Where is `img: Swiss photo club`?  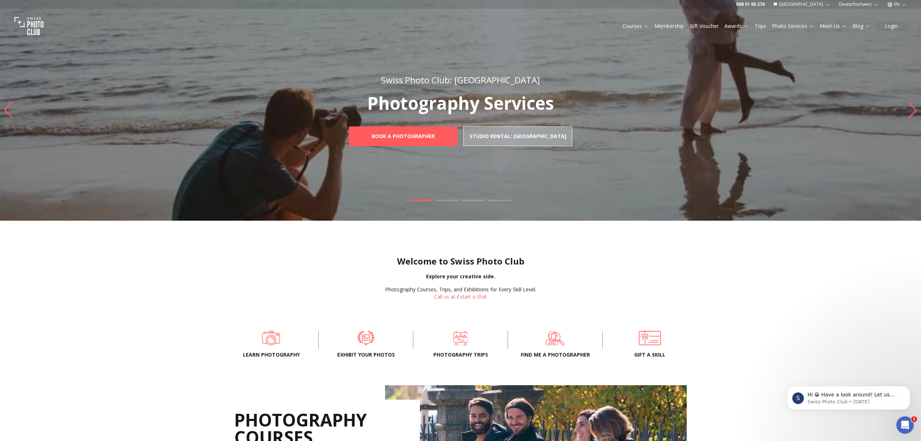
img: Swiss photo club is located at coordinates (29, 26).